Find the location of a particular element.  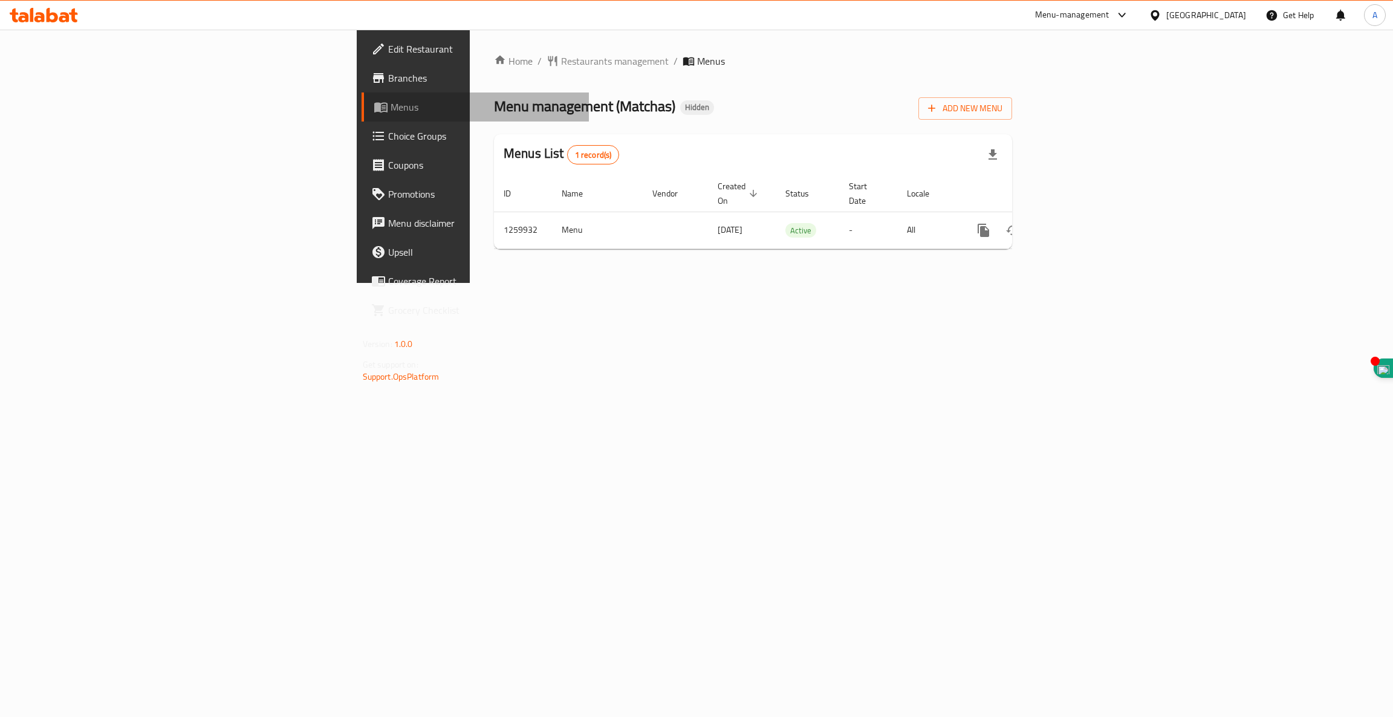

button: Add New Menu is located at coordinates (965, 108).